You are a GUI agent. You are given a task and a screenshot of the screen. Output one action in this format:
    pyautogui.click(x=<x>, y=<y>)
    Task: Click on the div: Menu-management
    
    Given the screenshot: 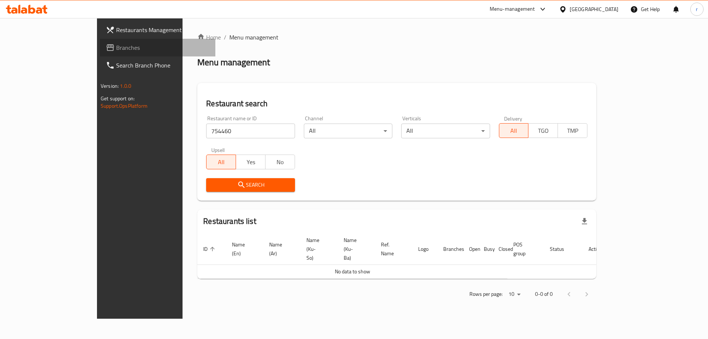 What is the action you would take?
    pyautogui.click(x=512, y=9)
    